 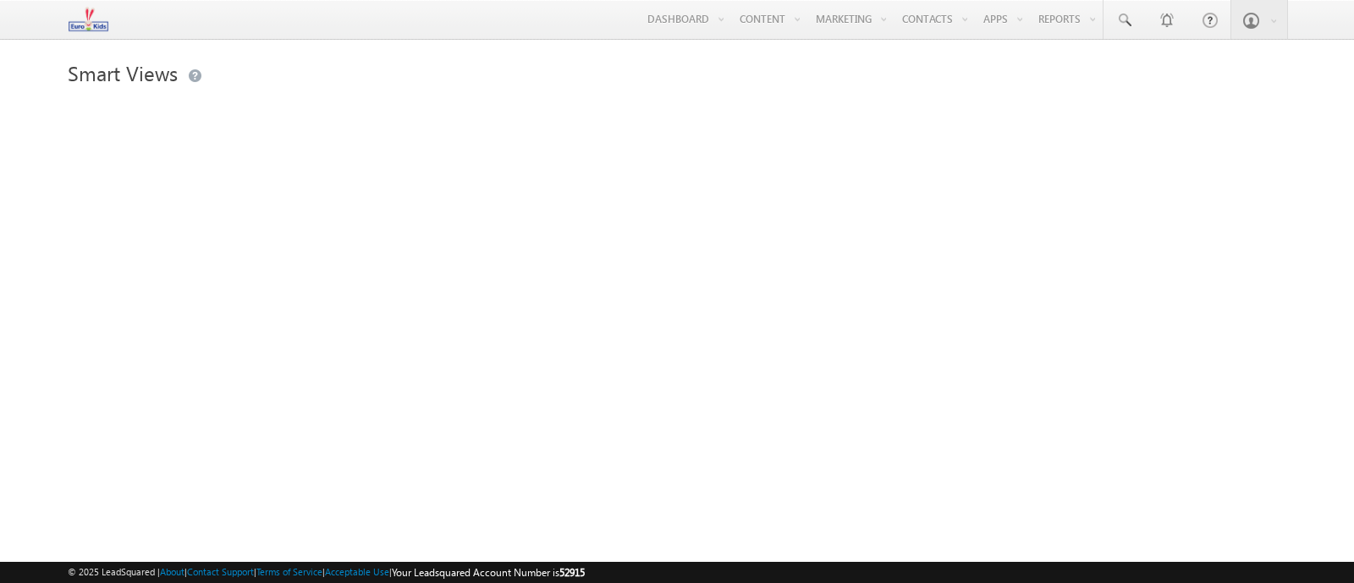 What do you see at coordinates (123, 73) in the screenshot?
I see `span: Smart Views` at bounding box center [123, 73].